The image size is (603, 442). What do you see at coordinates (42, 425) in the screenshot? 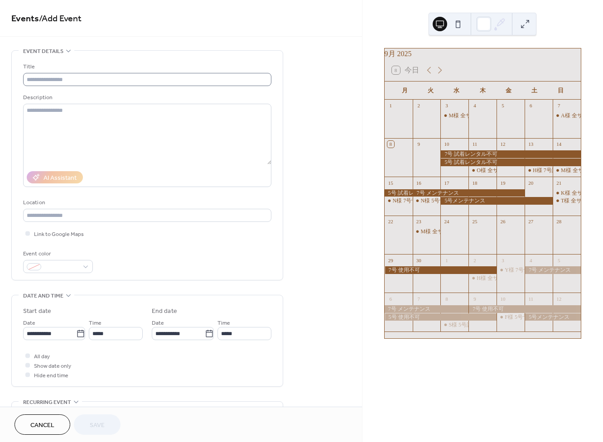
I see `span: Cancel` at bounding box center [42, 425].